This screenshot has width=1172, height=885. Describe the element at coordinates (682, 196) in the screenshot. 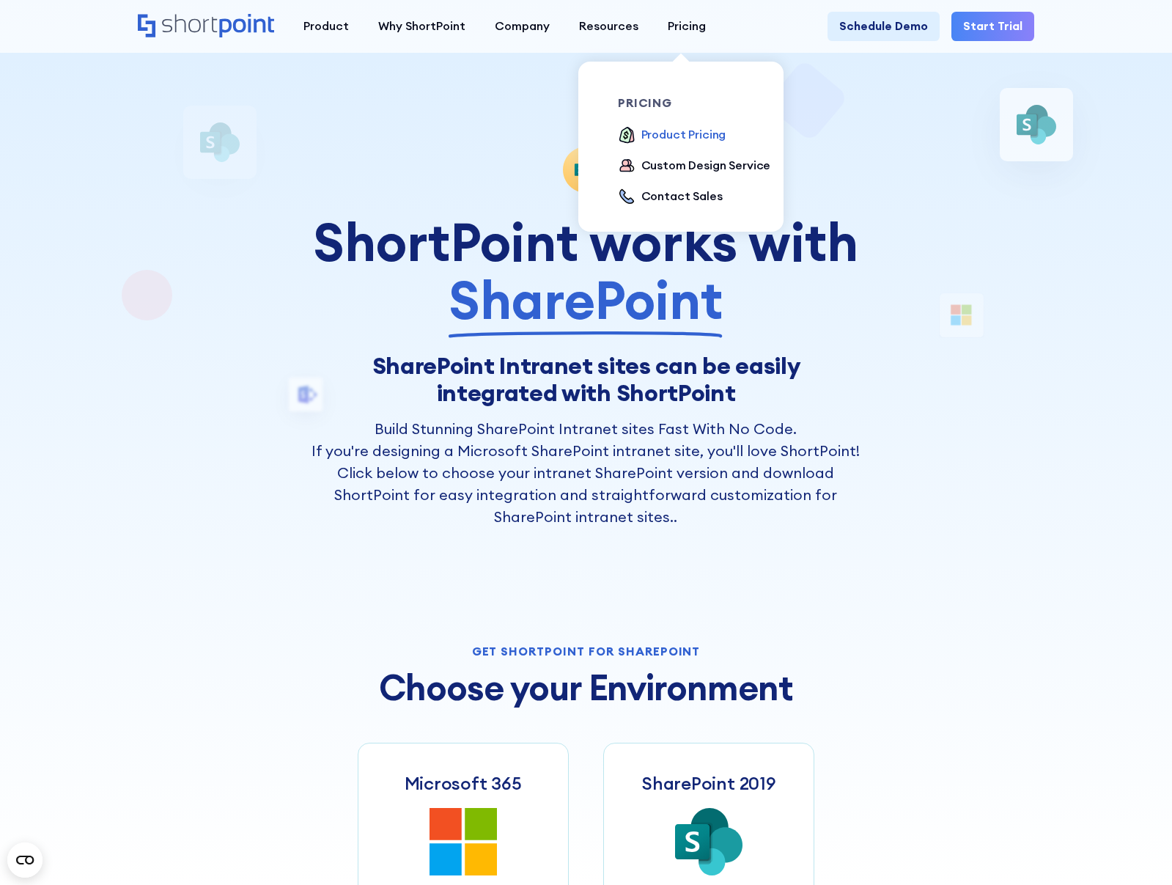

I see `div: Contact Sales` at that location.